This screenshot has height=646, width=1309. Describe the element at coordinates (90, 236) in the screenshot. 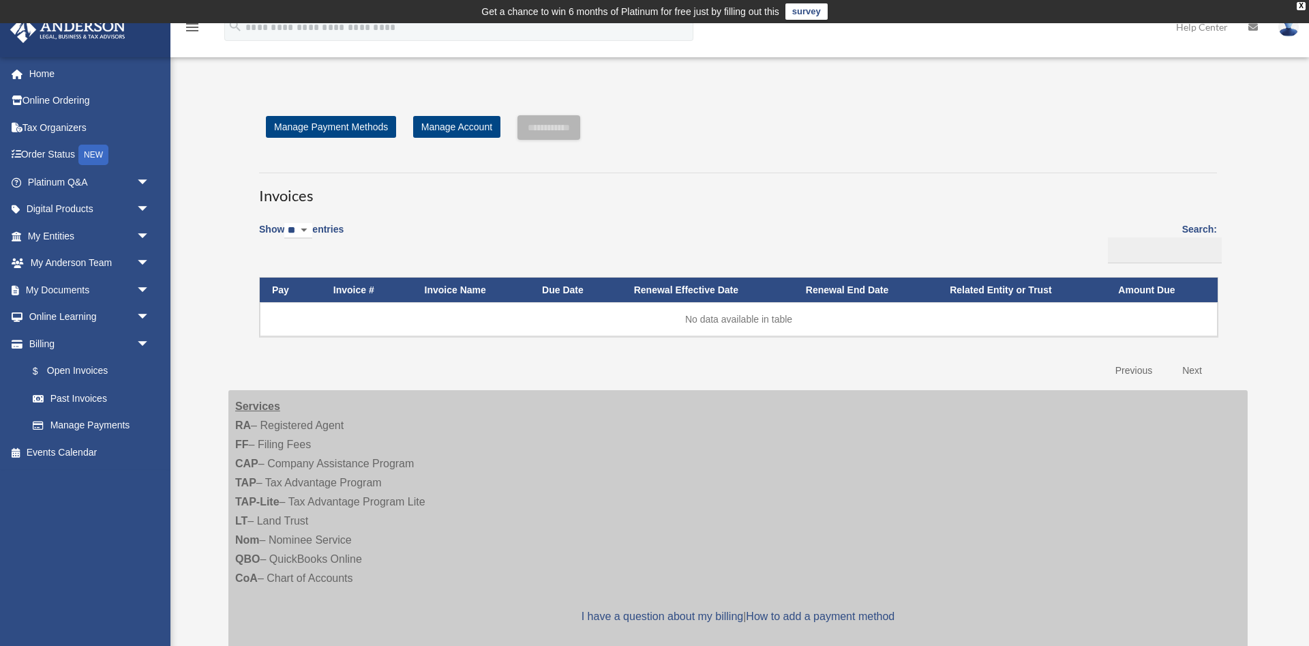

I see `a: My Entitiesarrow_drop_down` at that location.